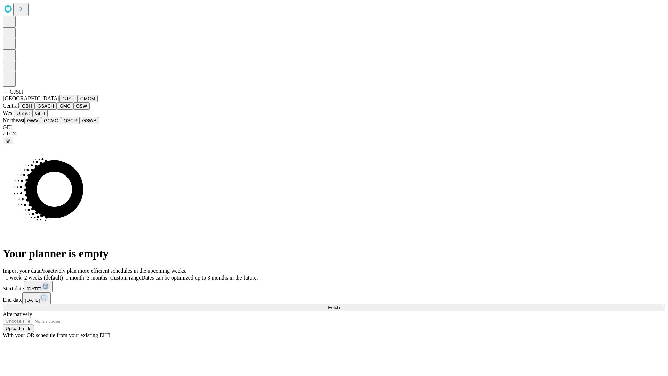 This screenshot has height=376, width=668. What do you see at coordinates (334, 127) in the screenshot?
I see `div: GEI` at bounding box center [334, 127].